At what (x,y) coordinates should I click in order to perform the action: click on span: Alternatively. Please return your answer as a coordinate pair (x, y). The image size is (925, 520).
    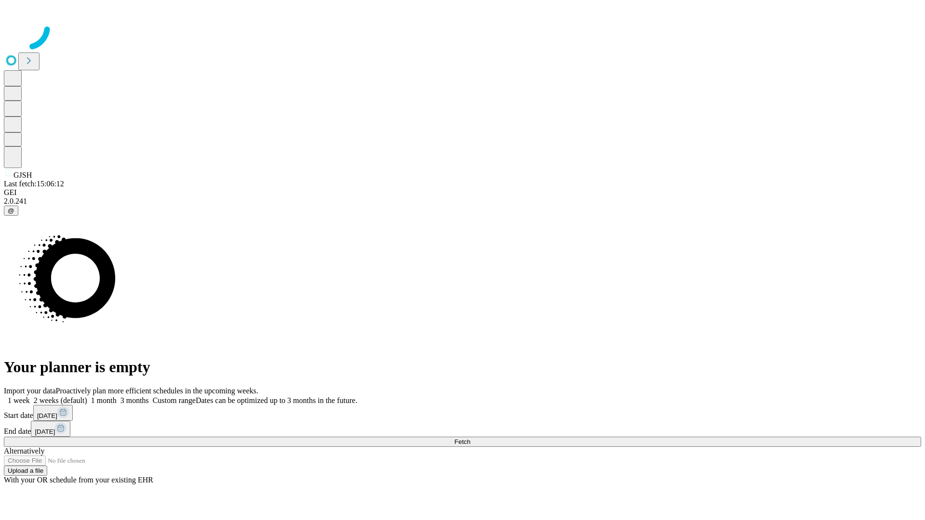
    Looking at the image, I should click on (24, 451).